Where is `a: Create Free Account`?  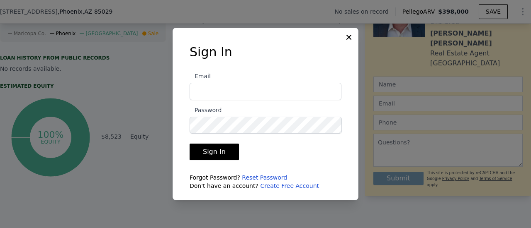
a: Create Free Account is located at coordinates (289, 186).